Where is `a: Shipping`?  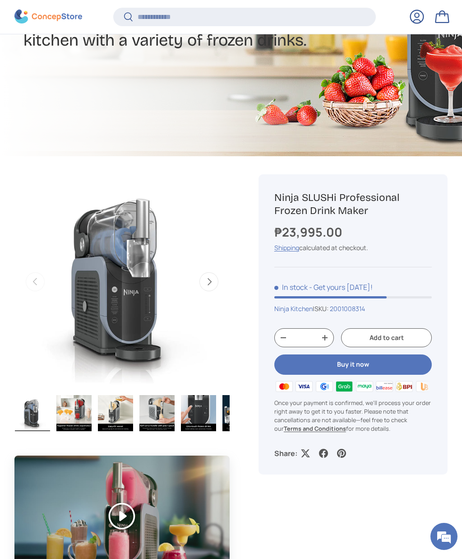
a: Shipping is located at coordinates (287, 247).